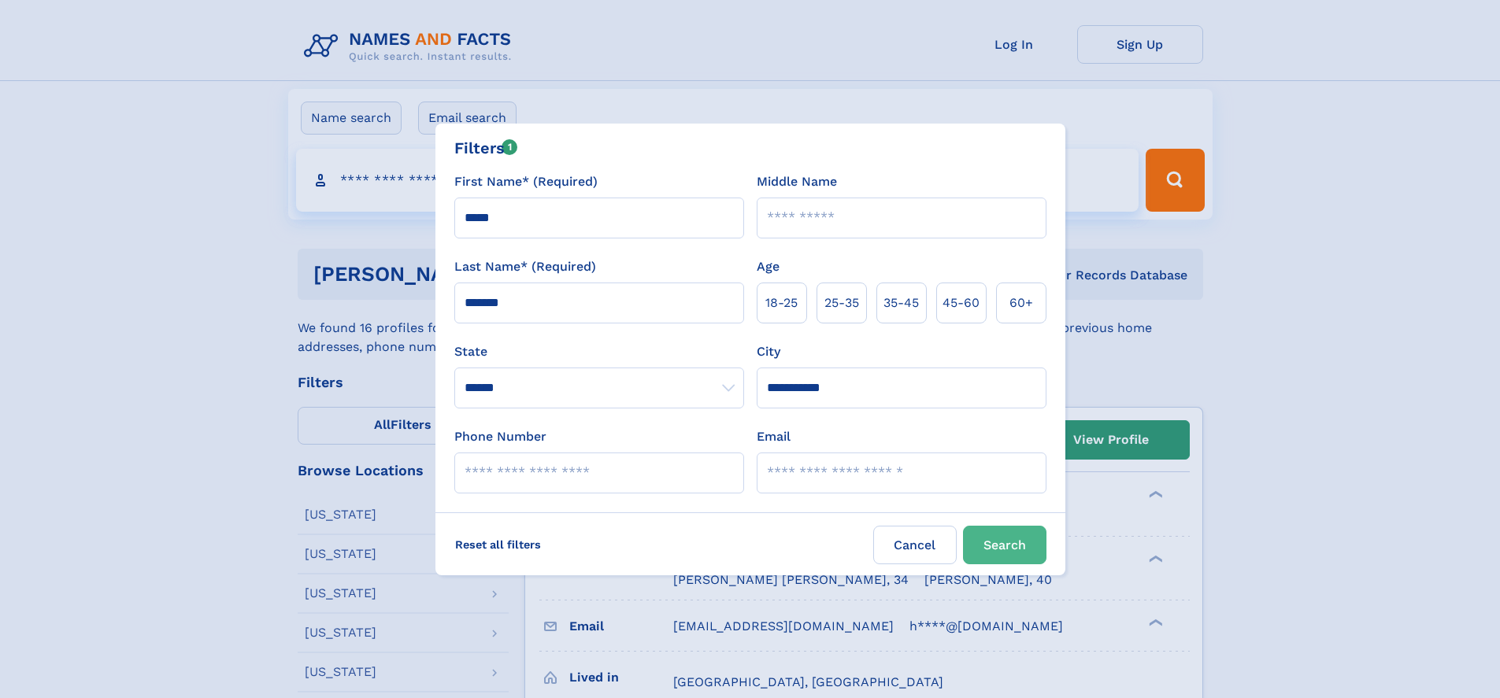 Image resolution: width=1500 pixels, height=698 pixels. I want to click on span: 35‑45, so click(901, 303).